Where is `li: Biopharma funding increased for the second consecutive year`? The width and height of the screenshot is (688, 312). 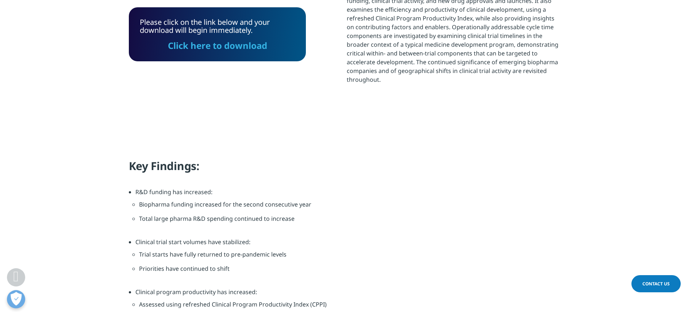
li: Biopharma funding increased for the second consecutive year is located at coordinates (347, 207).